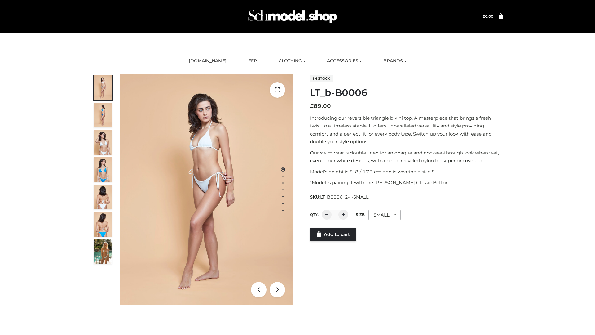 This screenshot has width=595, height=335. I want to click on img: Schmodel Admin 964, so click(292, 16).